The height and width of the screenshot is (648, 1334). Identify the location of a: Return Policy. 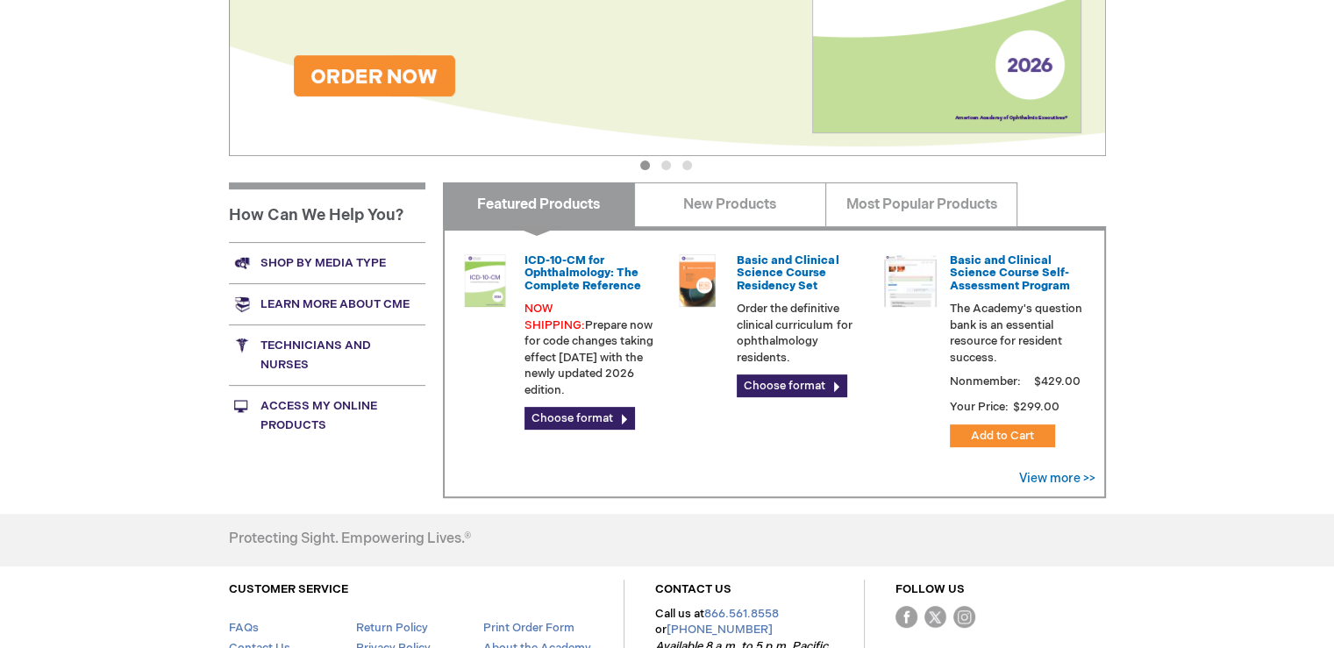
(391, 628).